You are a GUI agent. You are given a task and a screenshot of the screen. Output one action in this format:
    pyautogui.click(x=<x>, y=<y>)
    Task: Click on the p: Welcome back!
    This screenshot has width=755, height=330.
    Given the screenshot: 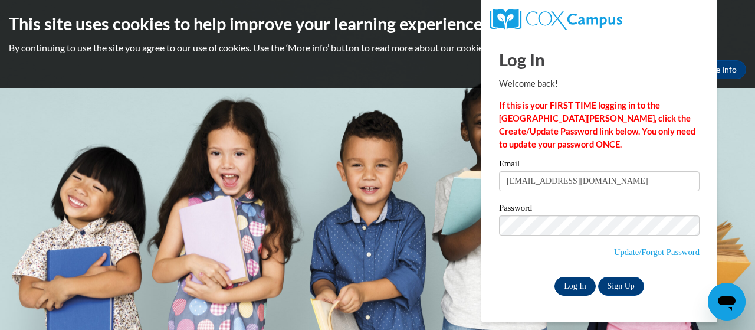 What is the action you would take?
    pyautogui.click(x=599, y=84)
    